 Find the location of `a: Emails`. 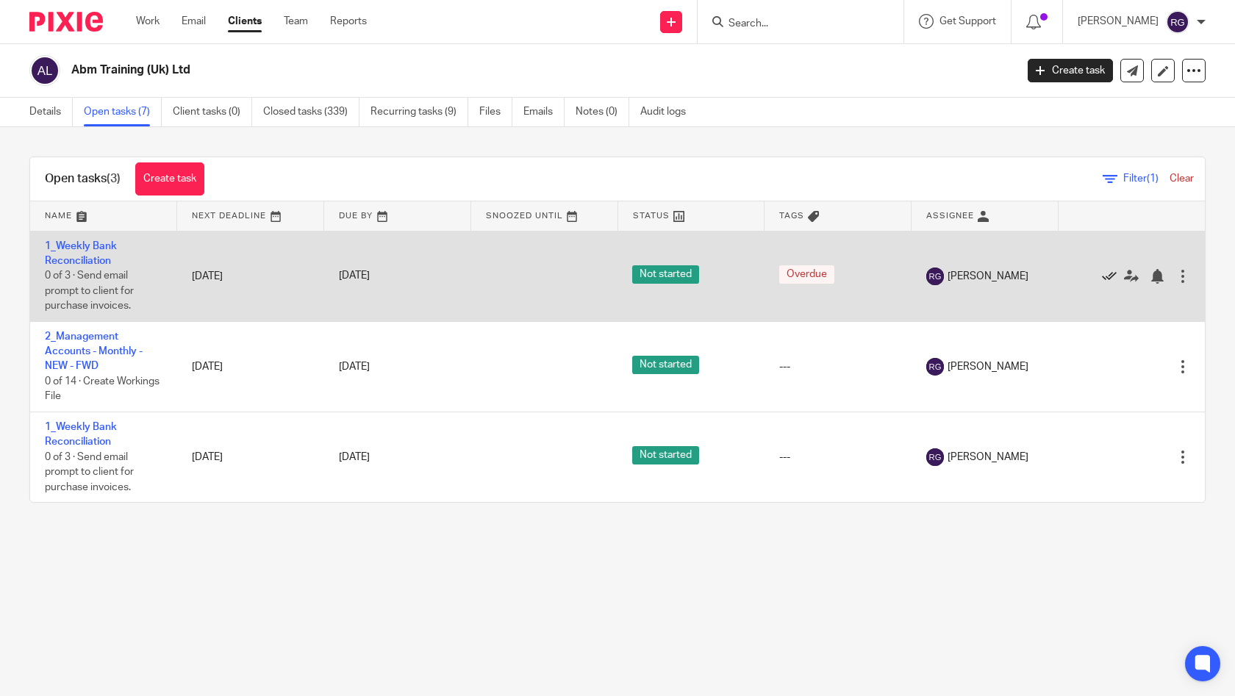

a: Emails is located at coordinates (544, 112).